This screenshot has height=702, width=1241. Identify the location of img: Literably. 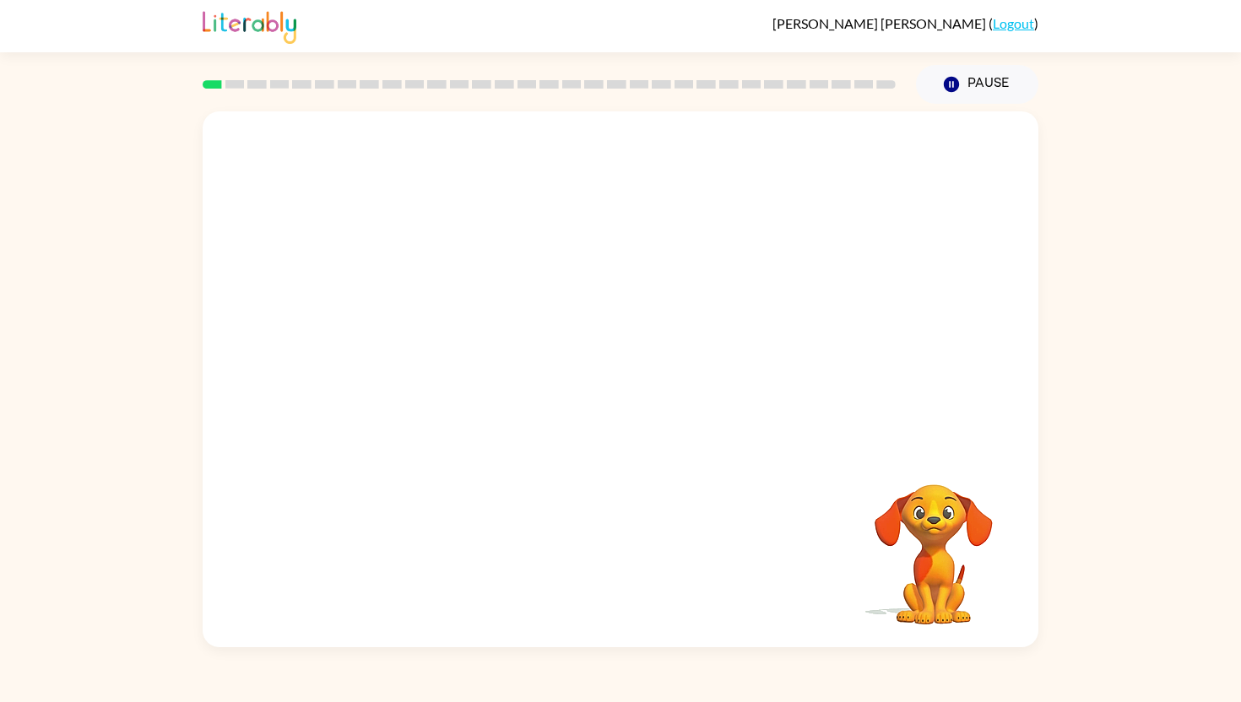
(249, 25).